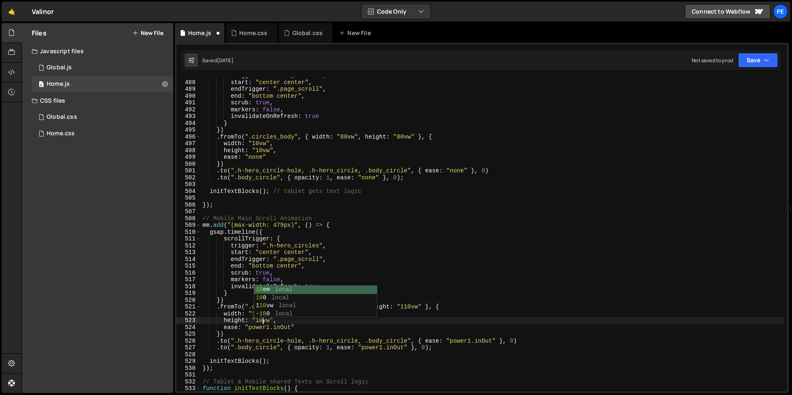 The image size is (792, 395). What do you see at coordinates (102, 84) in the screenshot?
I see `div: 16704/45652.js` at bounding box center [102, 84].